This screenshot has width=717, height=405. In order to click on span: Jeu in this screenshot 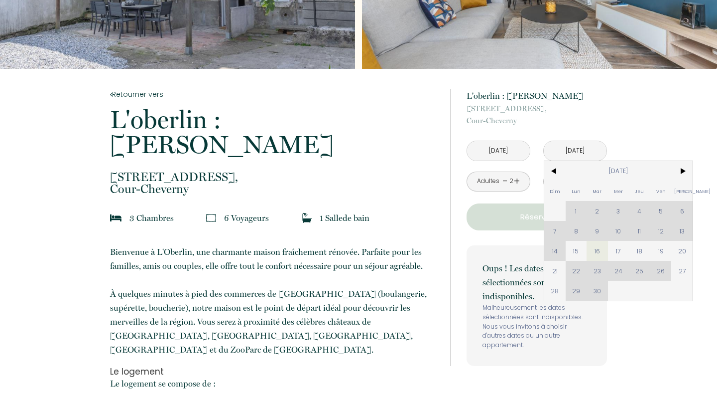, I will do `click(640, 191)`.